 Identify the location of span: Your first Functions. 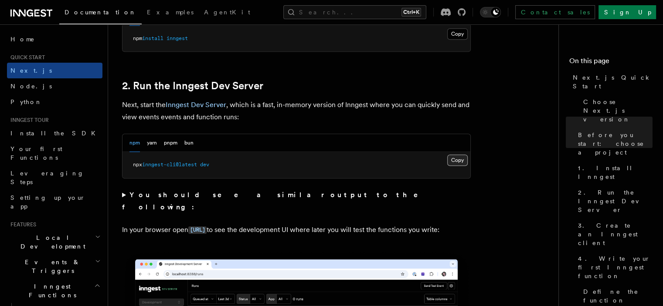
(36, 153).